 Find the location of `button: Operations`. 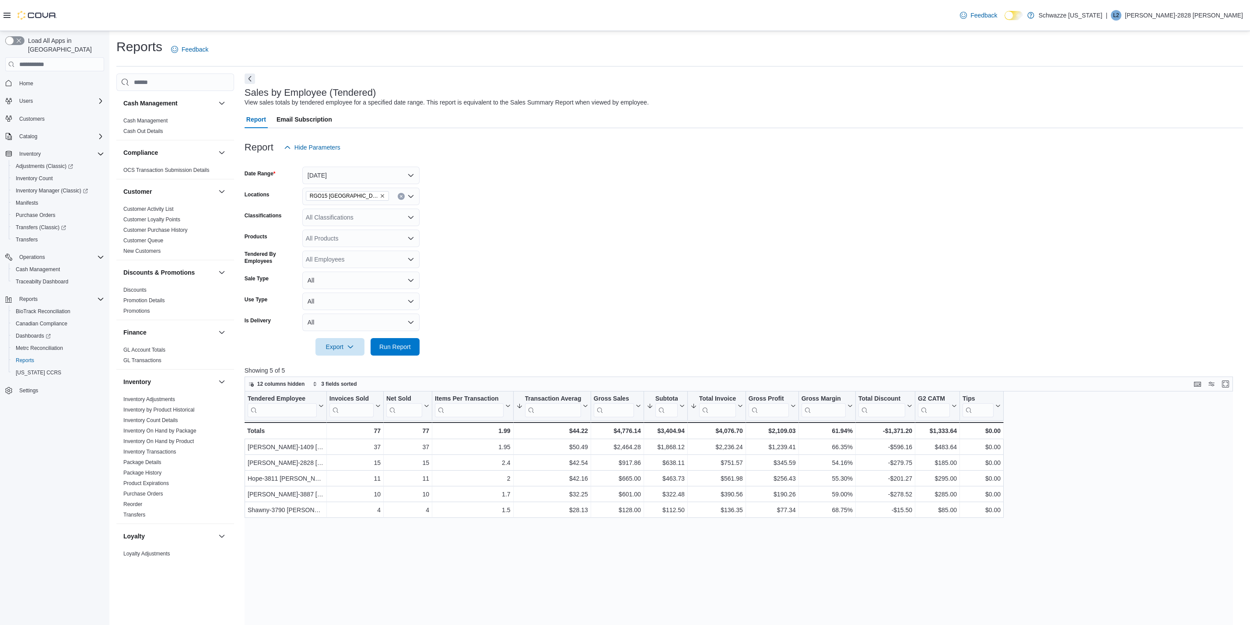

button: Operations is located at coordinates (32, 257).